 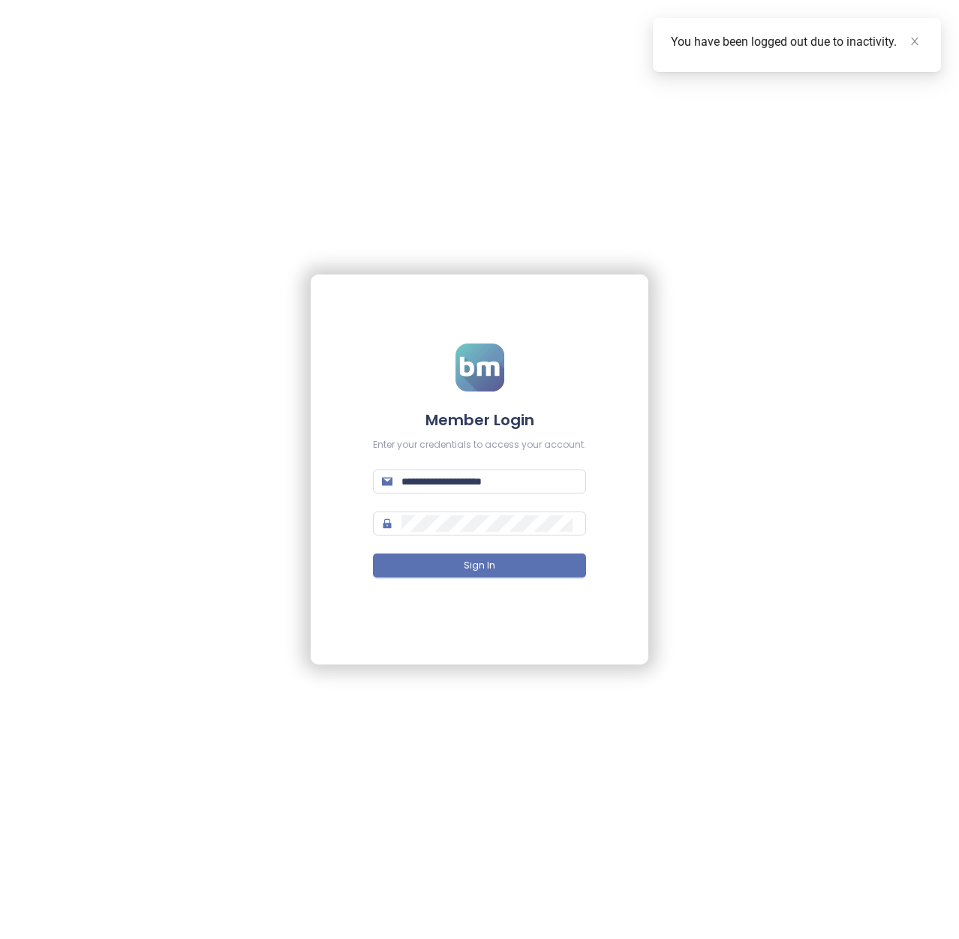 What do you see at coordinates (479, 566) in the screenshot?
I see `button: Sign In` at bounding box center [479, 566].